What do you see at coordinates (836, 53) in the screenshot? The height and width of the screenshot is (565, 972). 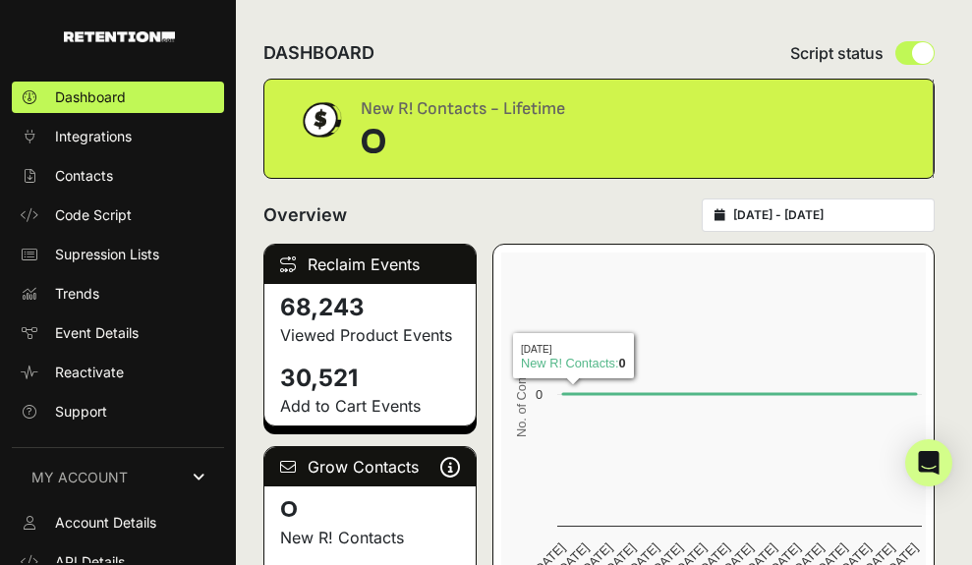 I see `span: Script status` at bounding box center [836, 53].